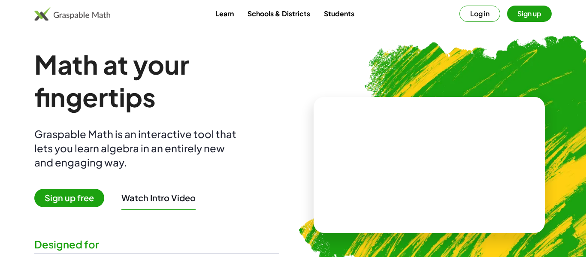  I want to click on span: Sign up free, so click(69, 198).